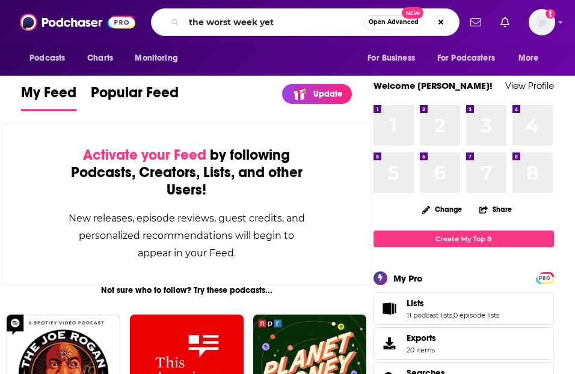 This screenshot has width=575, height=374. What do you see at coordinates (100, 58) in the screenshot?
I see `span: Charts` at bounding box center [100, 58].